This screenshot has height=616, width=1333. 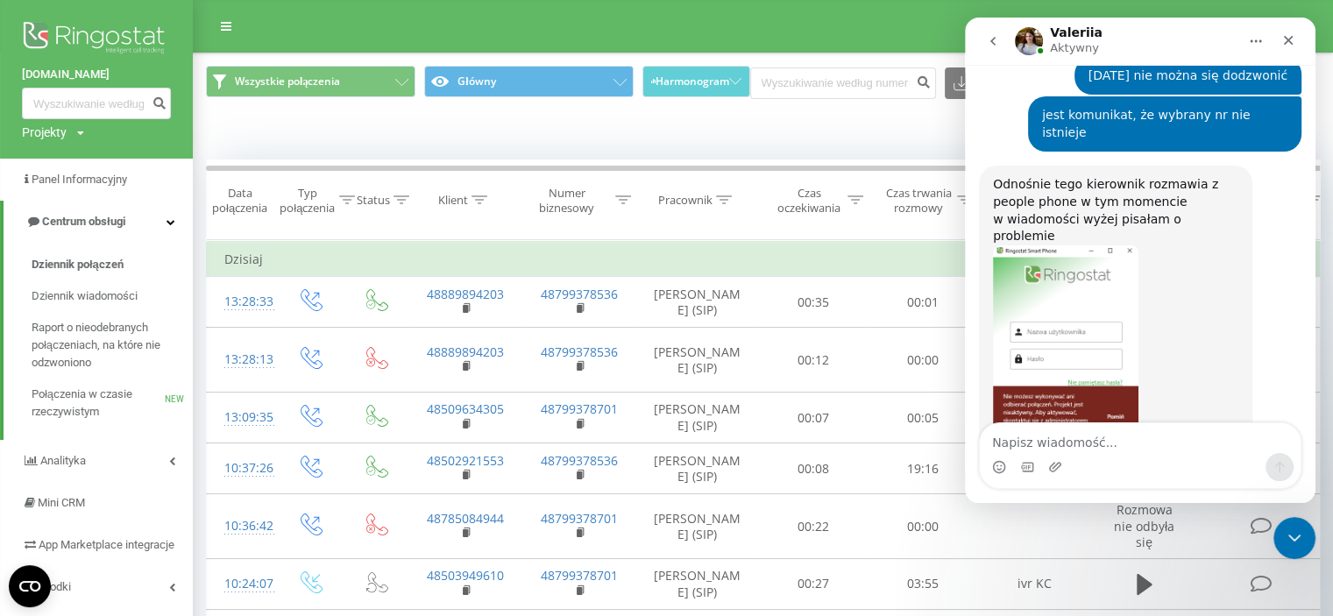 What do you see at coordinates (62, 449) in the screenshot?
I see `button: Selektor plików GIF` at bounding box center [62, 449].